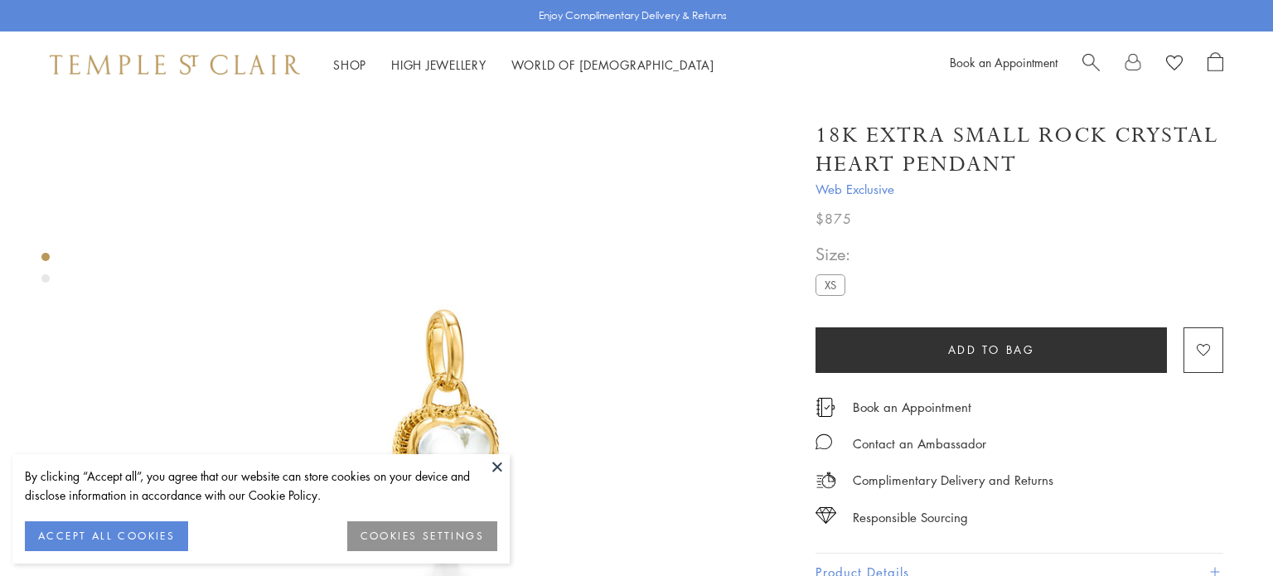 This screenshot has width=1273, height=576. What do you see at coordinates (910, 517) in the screenshot?
I see `div: Responsible Sourcing` at bounding box center [910, 517].